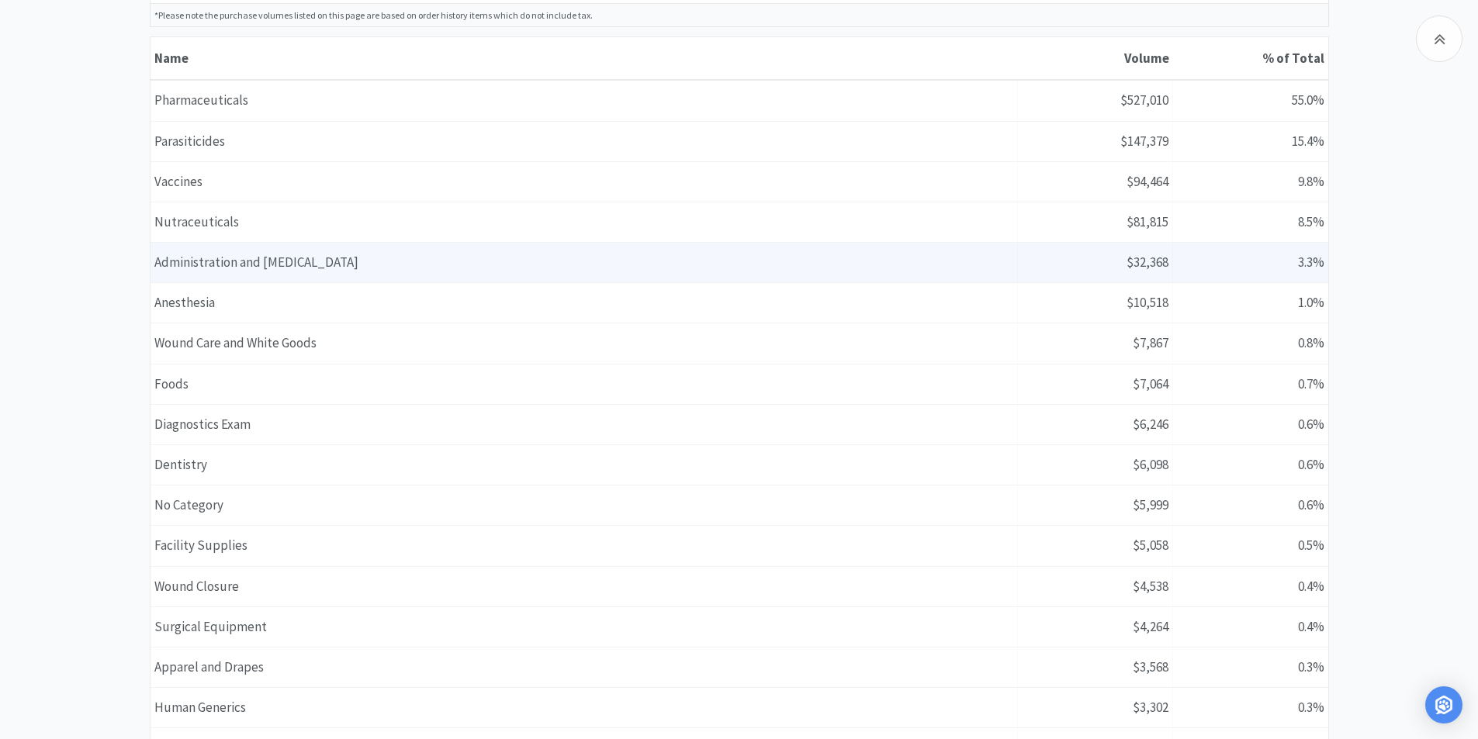  Describe the element at coordinates (1151, 627) in the screenshot. I see `span: $4,264` at that location.